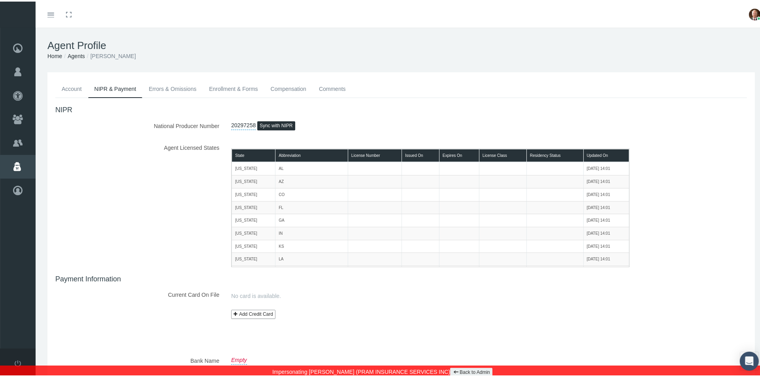 The height and width of the screenshot is (377, 760). I want to click on label: Current Card On File, so click(137, 293).